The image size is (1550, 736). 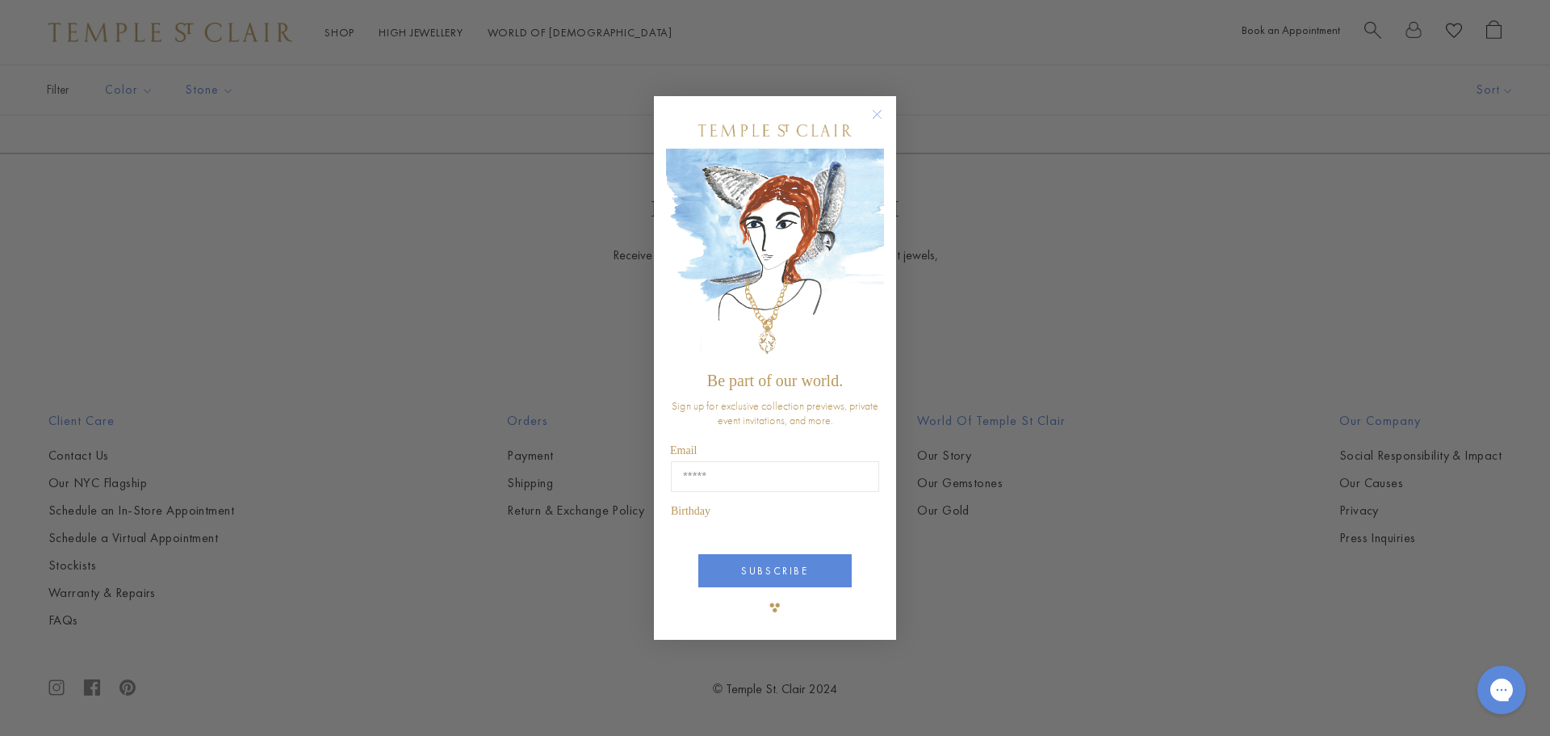 What do you see at coordinates (32, 30) in the screenshot?
I see `button: Gorgias live chat` at bounding box center [32, 30].